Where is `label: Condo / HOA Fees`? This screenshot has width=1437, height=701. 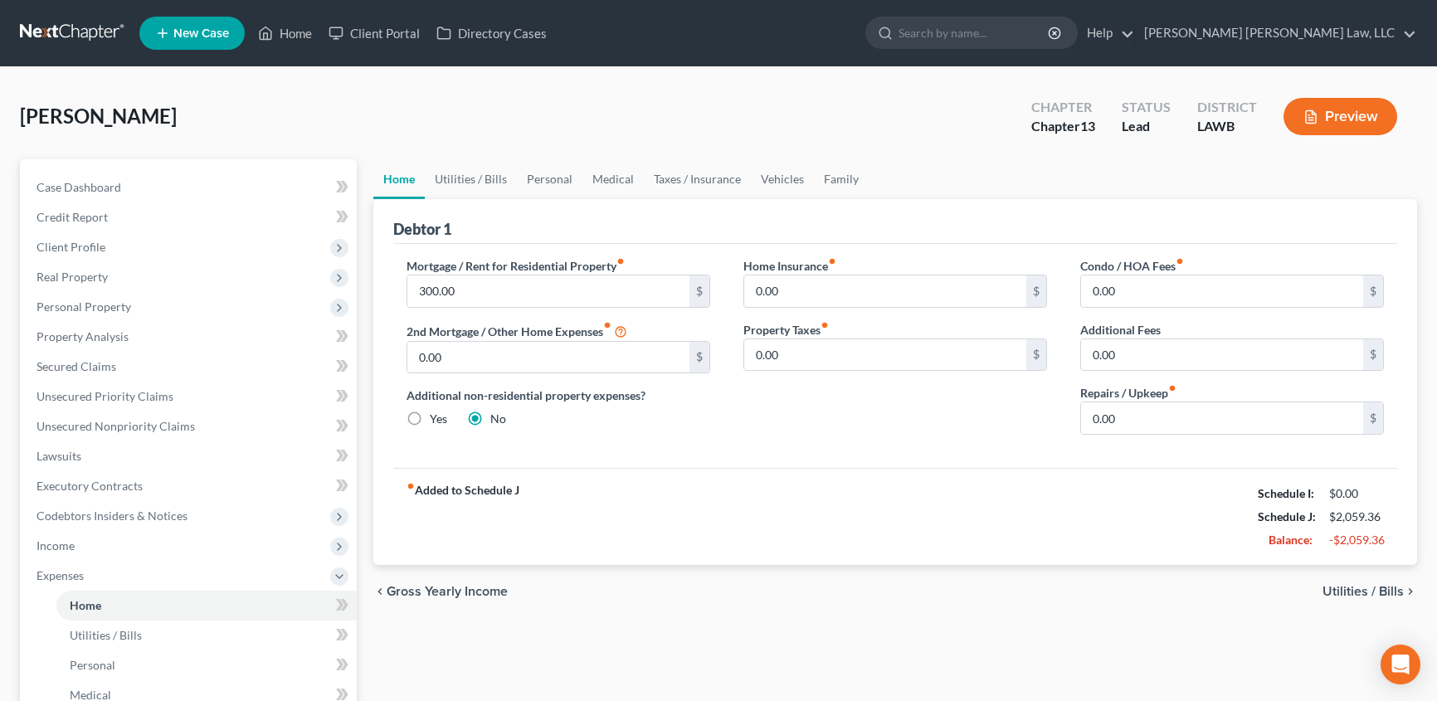 label: Condo / HOA Fees is located at coordinates (1132, 265).